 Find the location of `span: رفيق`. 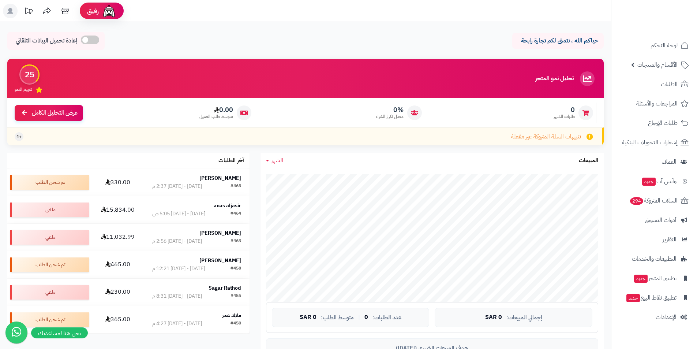

span: رفيق is located at coordinates (93, 11).